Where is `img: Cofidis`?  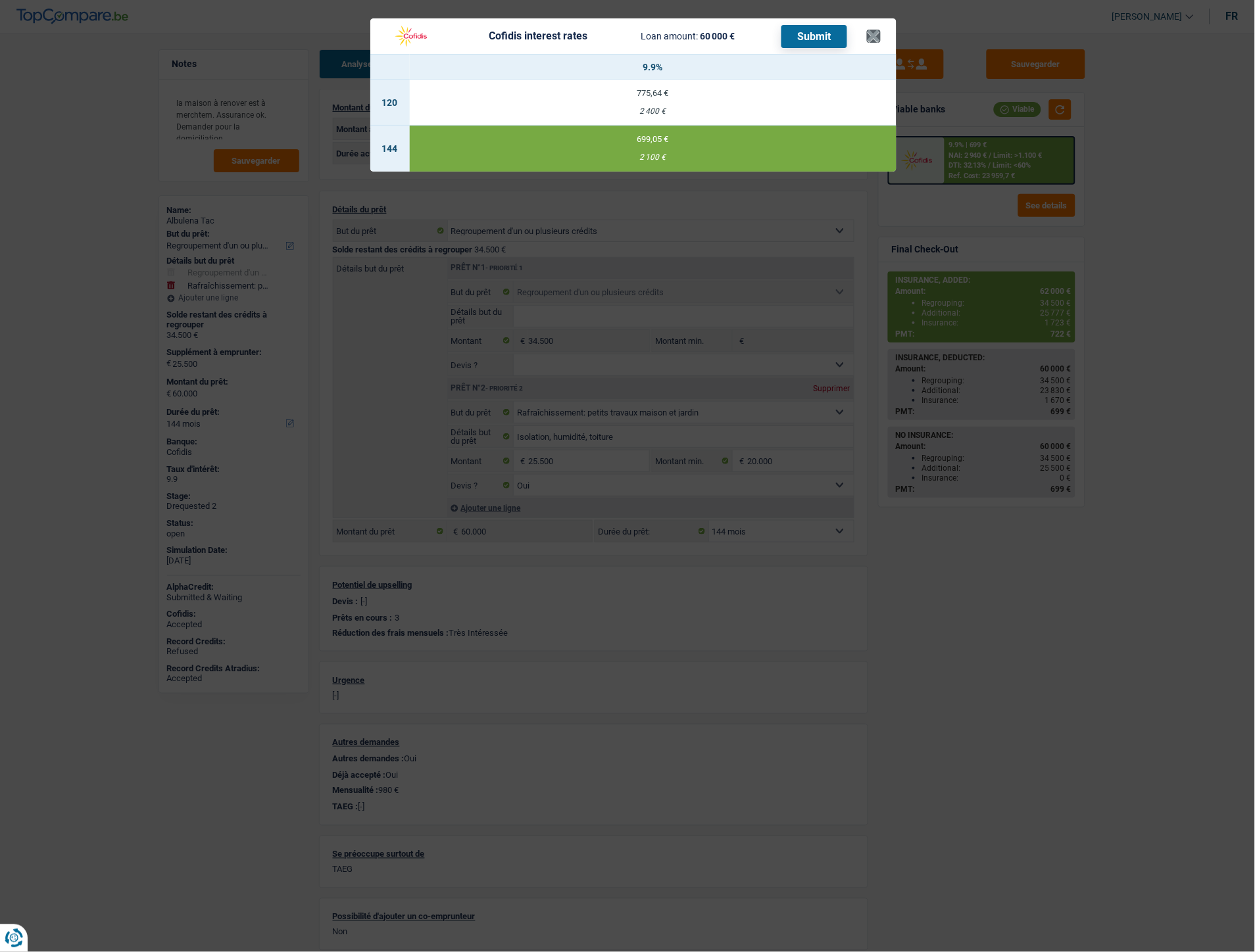
img: Cofidis is located at coordinates (411, 36).